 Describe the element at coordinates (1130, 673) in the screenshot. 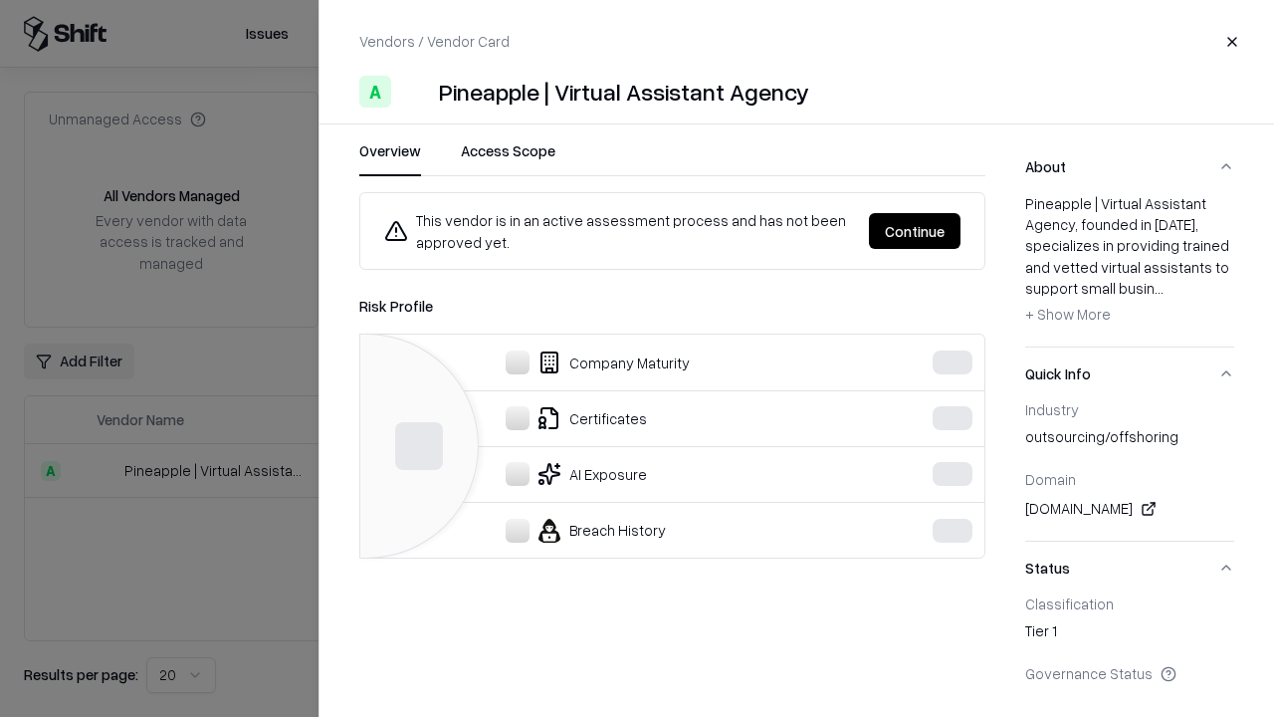

I see `div: Governance Status` at that location.